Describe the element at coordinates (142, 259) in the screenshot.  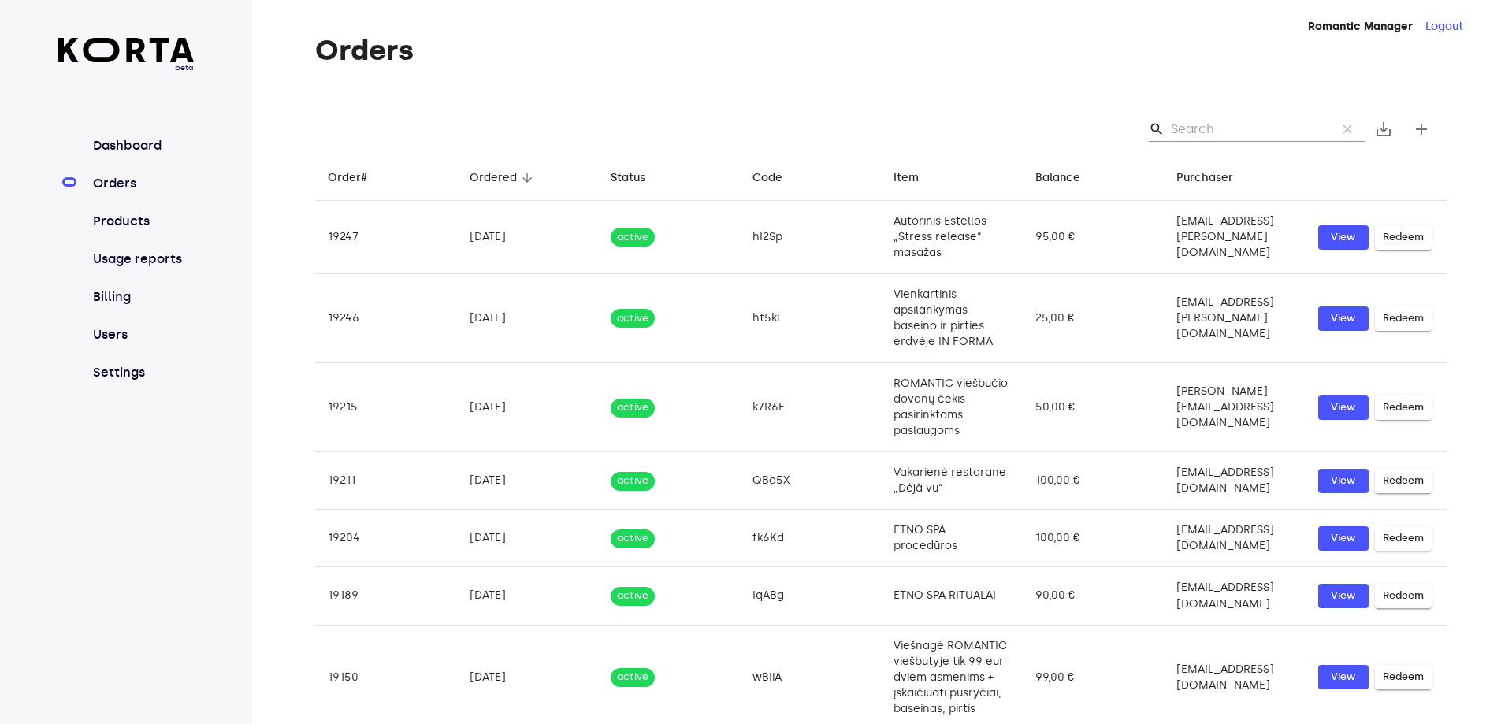
I see `a: Usage reports` at that location.